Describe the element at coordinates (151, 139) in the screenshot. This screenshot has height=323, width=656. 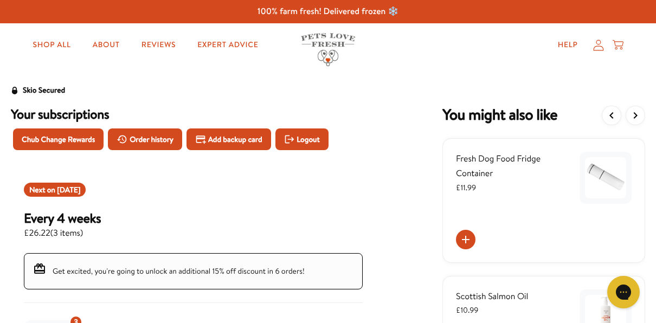
I see `span: Order history` at that location.